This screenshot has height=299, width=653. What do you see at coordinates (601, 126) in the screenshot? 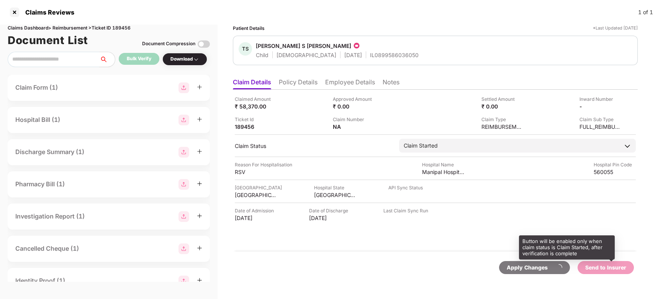
I see `div: FULL_REIMBURSEMENT` at bounding box center [601, 126].